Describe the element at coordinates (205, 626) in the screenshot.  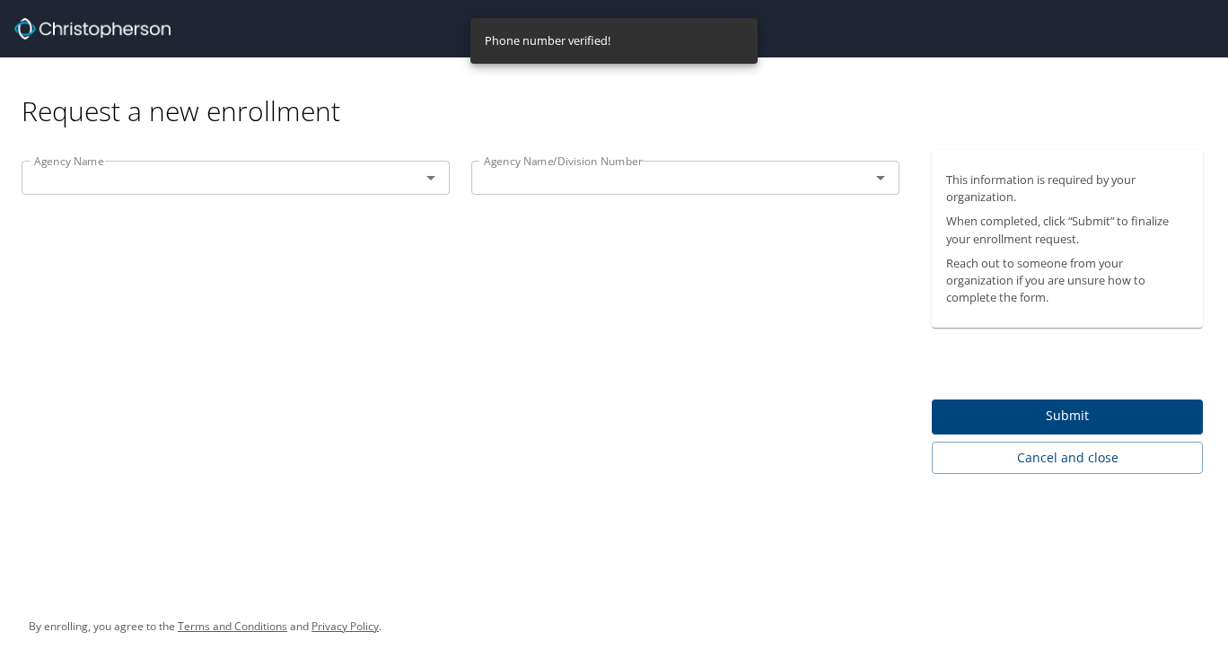
I see `div: By enrolling, you agree to the and .` at that location.